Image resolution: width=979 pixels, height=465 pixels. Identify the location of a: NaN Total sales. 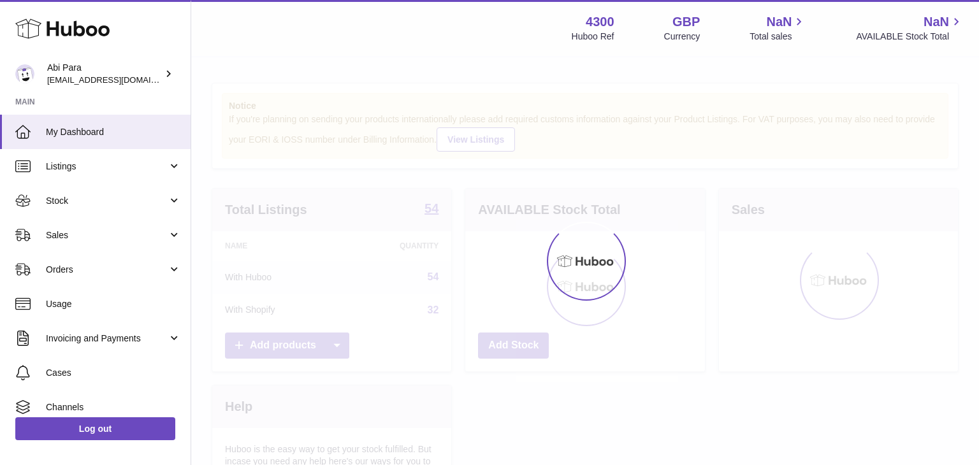
(778, 28).